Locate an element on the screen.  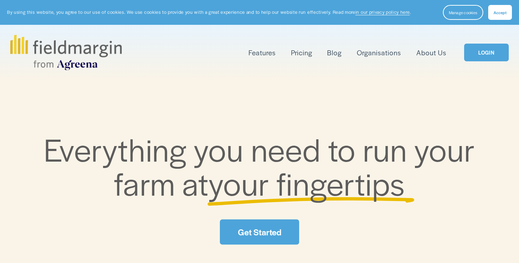
button: Manage cookies is located at coordinates (463, 12).